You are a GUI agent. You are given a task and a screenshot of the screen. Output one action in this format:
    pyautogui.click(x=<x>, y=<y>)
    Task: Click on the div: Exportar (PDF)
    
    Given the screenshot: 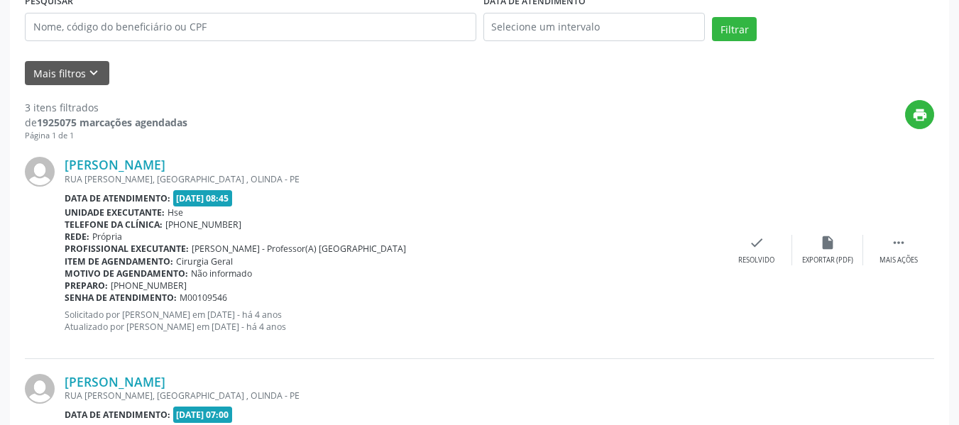 What is the action you would take?
    pyautogui.click(x=828, y=261)
    